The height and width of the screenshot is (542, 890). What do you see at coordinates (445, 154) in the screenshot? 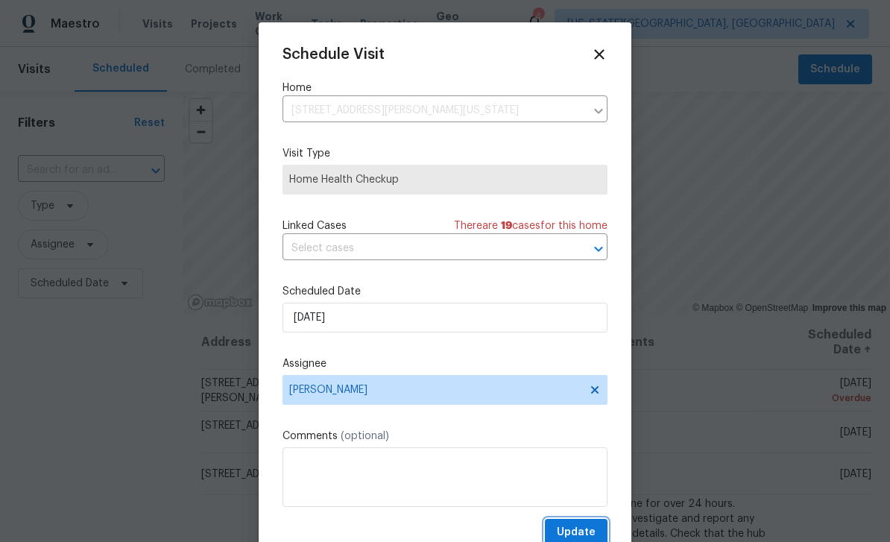
I see `label: Visit Type` at bounding box center [445, 154].